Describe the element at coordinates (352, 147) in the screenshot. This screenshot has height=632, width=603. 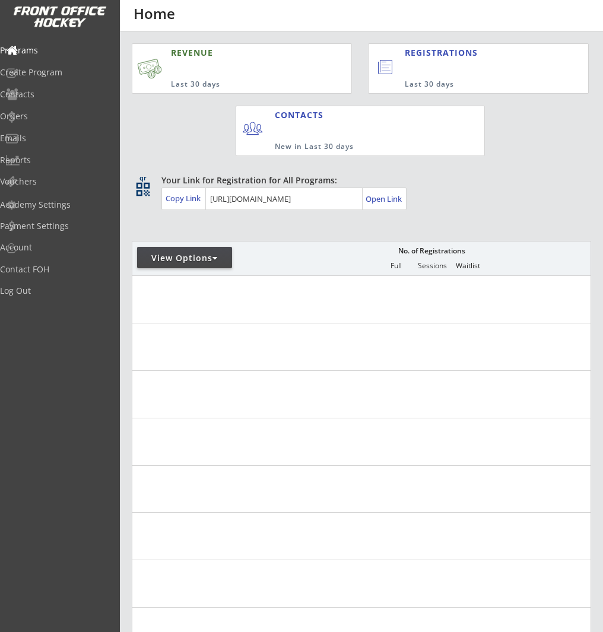
I see `div: New in Last 30 days` at that location.